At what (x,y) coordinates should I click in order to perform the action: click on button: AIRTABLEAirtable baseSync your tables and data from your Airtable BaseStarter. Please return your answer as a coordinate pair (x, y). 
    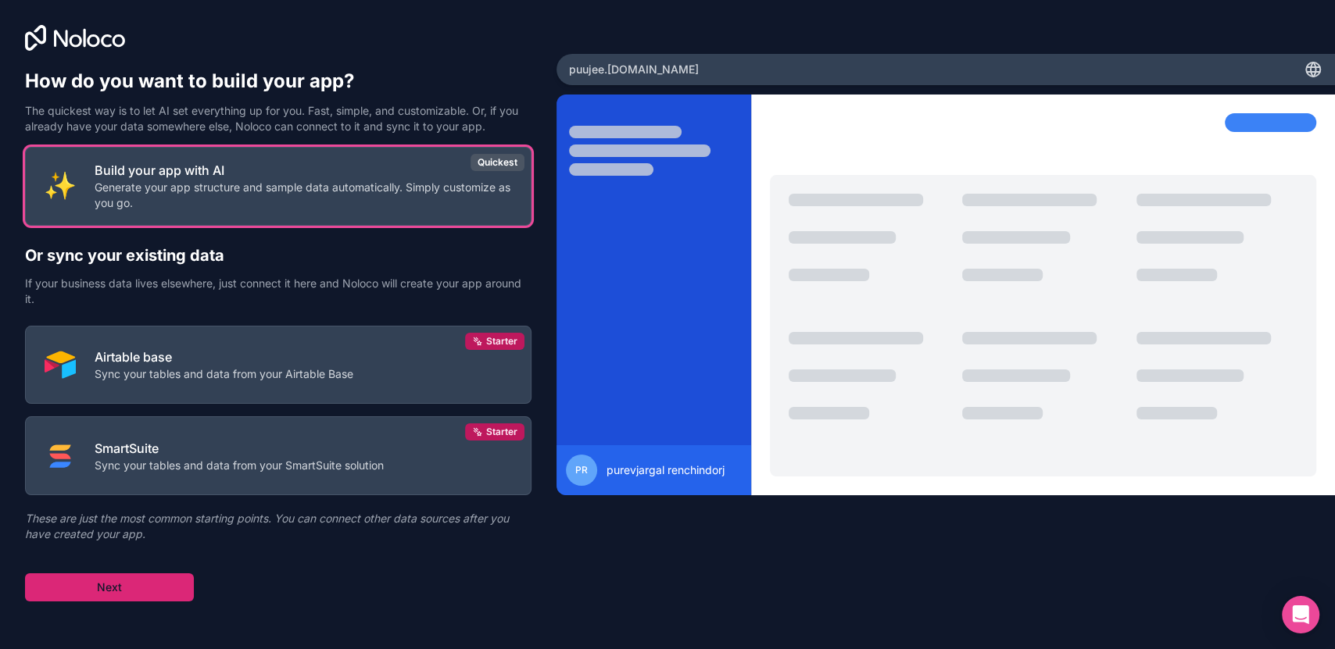
    Looking at the image, I should click on (278, 365).